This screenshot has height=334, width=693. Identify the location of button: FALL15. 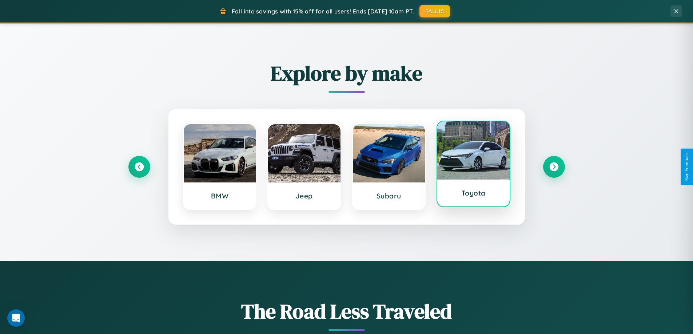
(435, 11).